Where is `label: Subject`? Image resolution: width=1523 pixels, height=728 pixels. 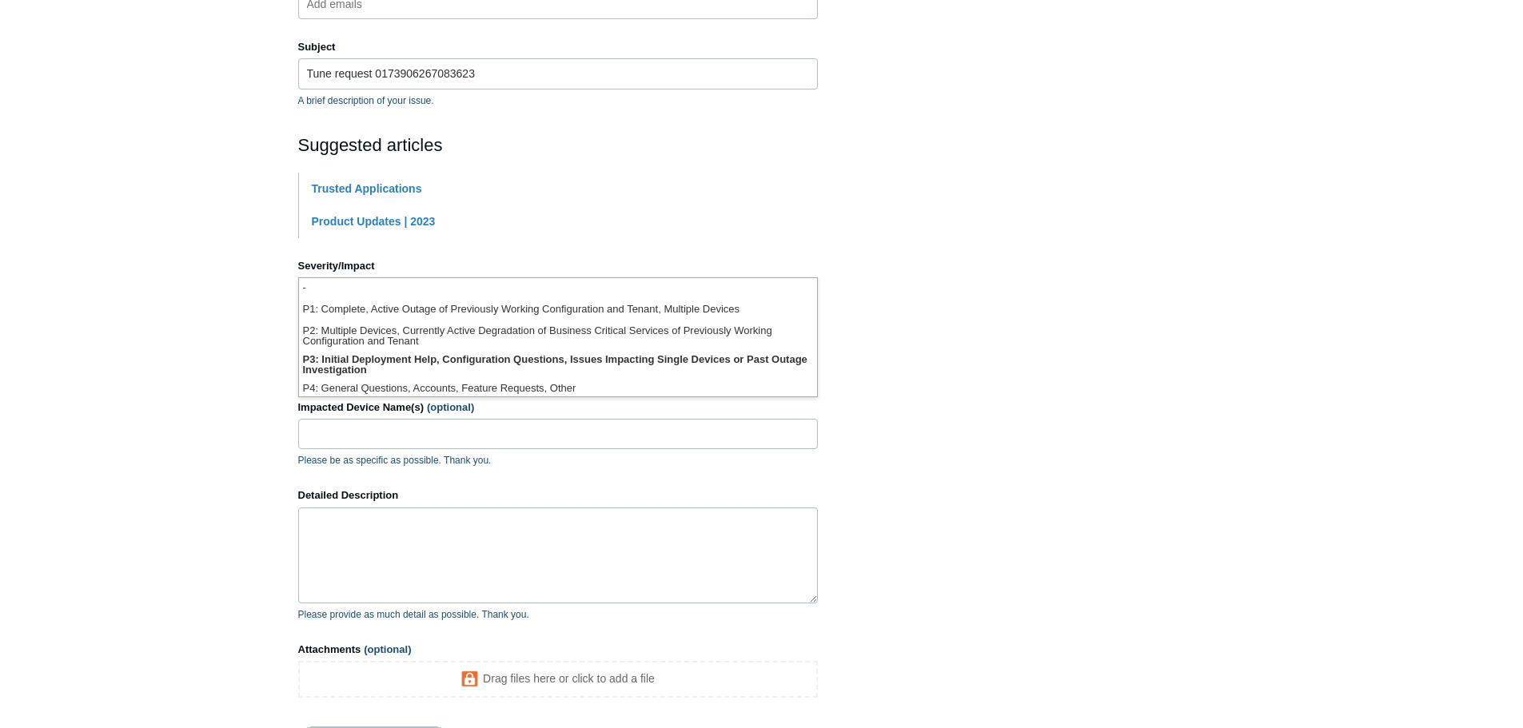 label: Subject is located at coordinates (558, 47).